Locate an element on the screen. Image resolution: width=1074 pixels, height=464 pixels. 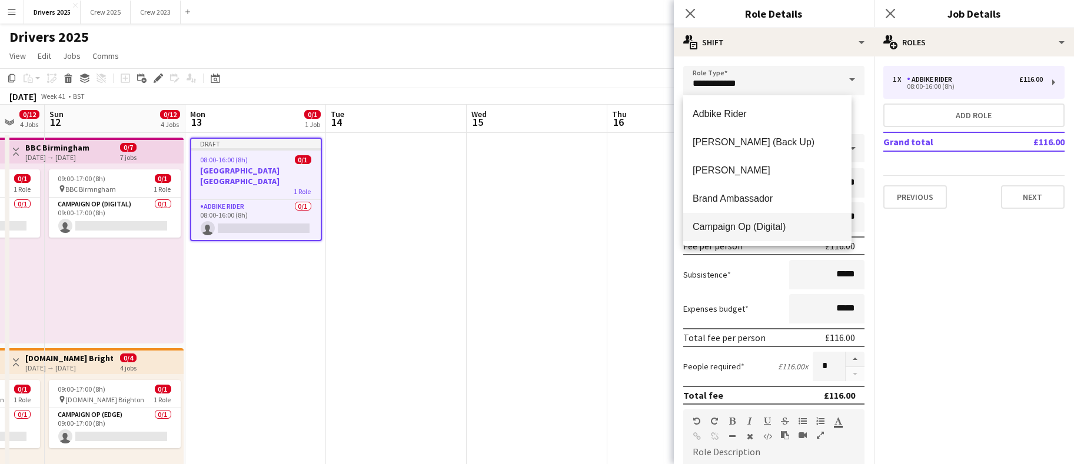
button: Undo is located at coordinates (697, 421).